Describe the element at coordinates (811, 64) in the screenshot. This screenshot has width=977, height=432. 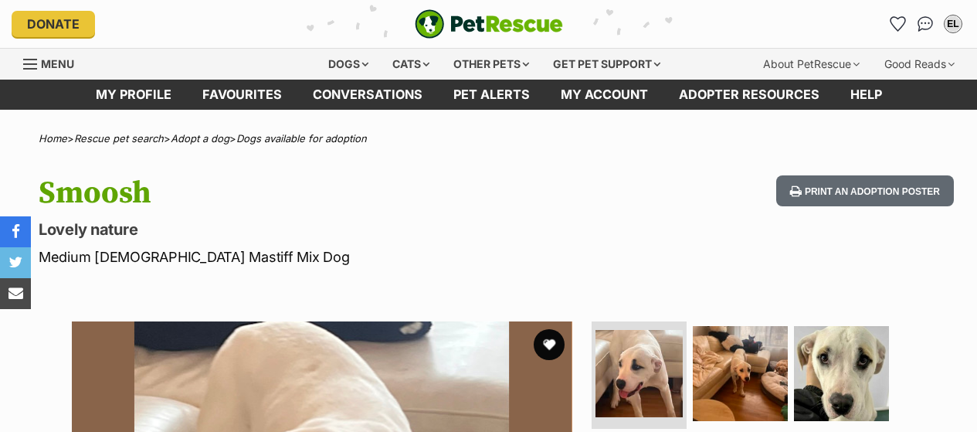
I see `div: About PetRescue` at that location.